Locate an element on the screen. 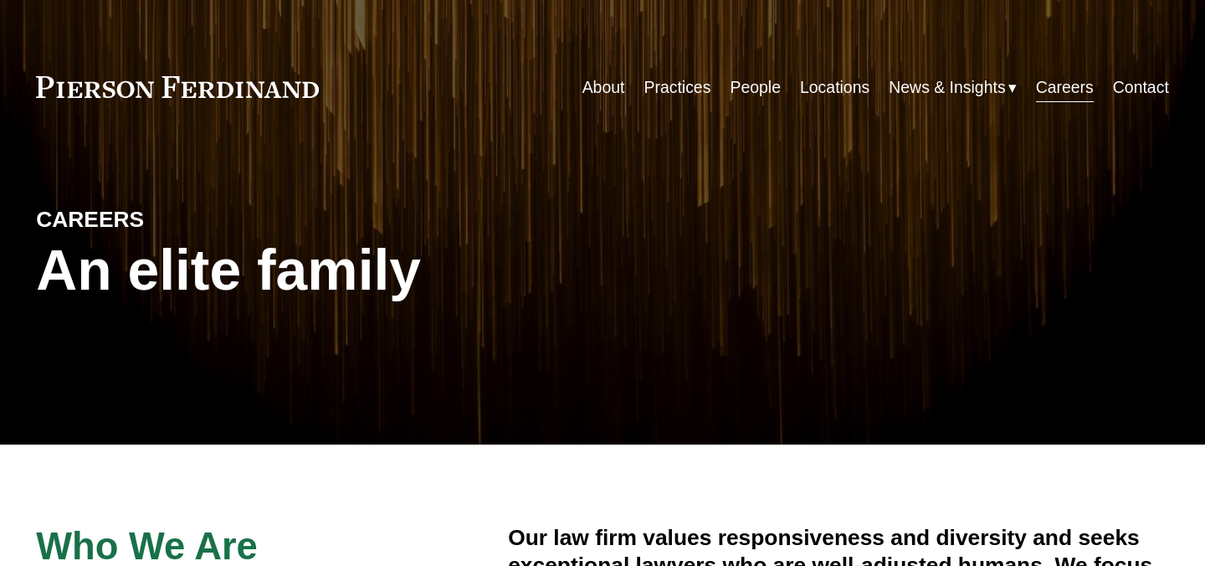 The width and height of the screenshot is (1205, 566). a: People is located at coordinates (755, 87).